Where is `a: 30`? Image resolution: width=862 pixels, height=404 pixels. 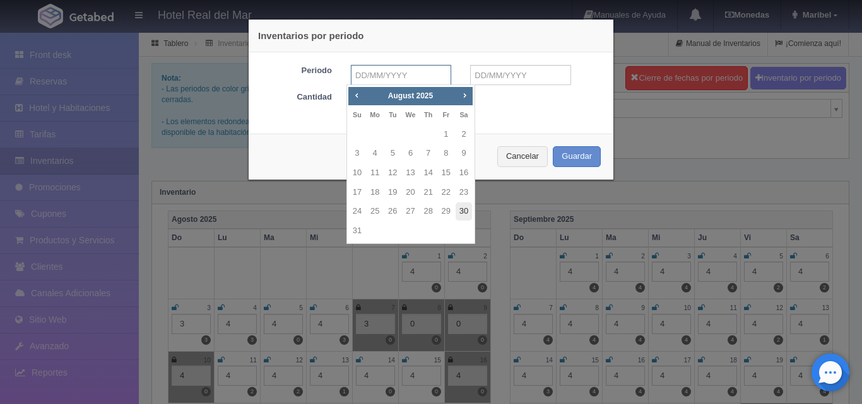
a: 30 is located at coordinates (464, 211).